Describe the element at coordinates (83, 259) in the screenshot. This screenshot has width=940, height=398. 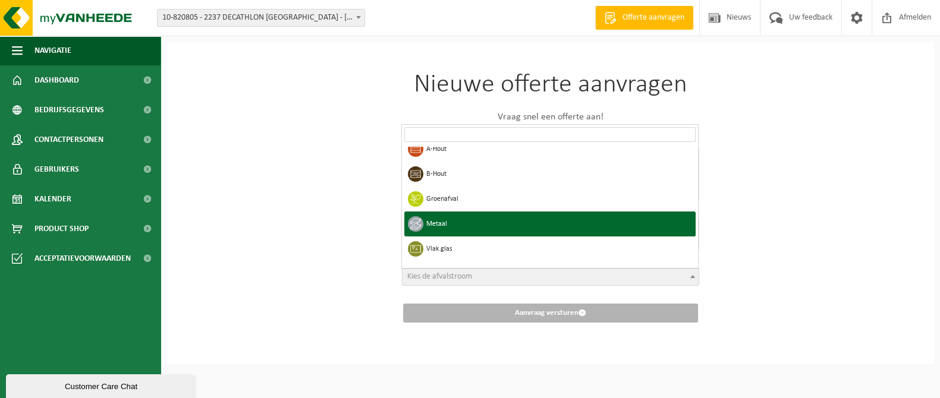
I see `span: Acceptatievoorwaarden` at that location.